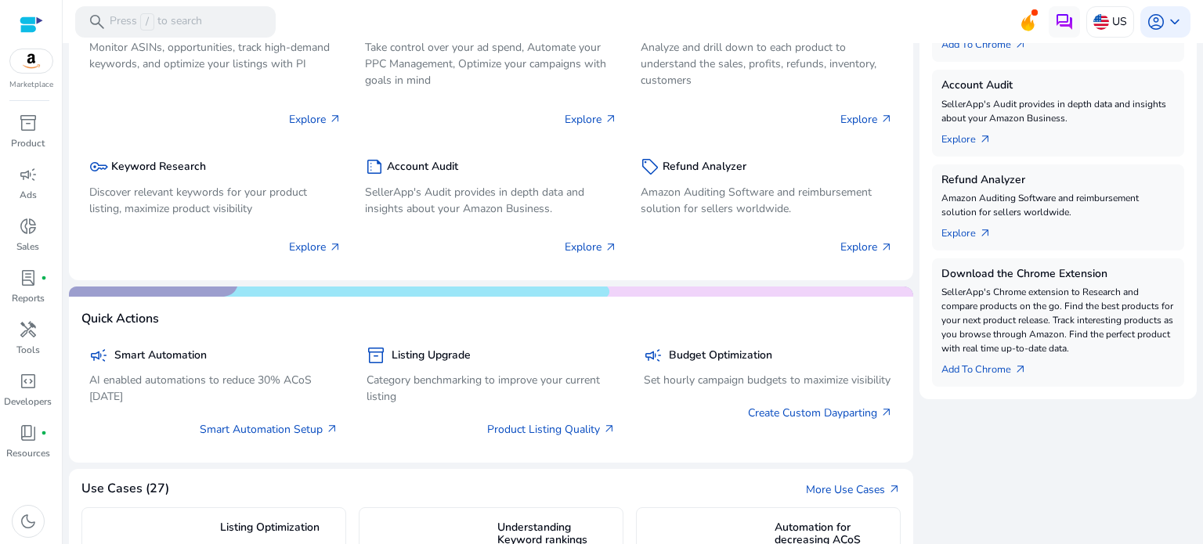 This screenshot has width=1203, height=544. Describe the element at coordinates (28, 330) in the screenshot. I see `span: handyman` at that location.